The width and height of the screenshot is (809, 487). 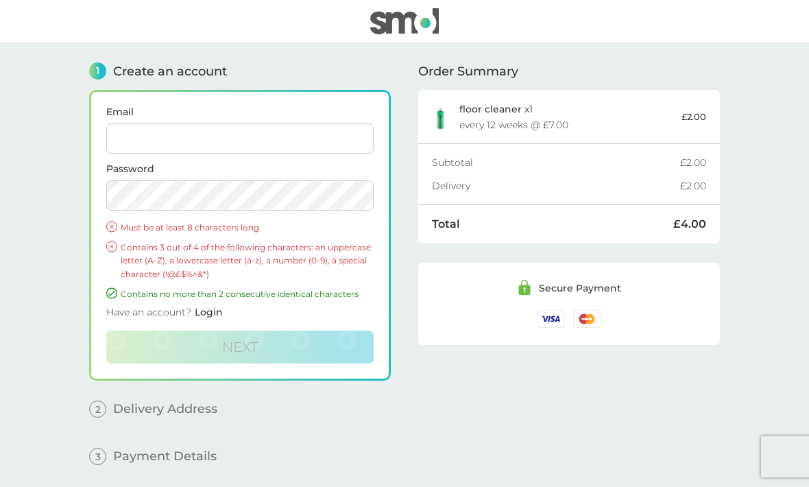 I want to click on p: Must be at least 8 characters long, so click(x=247, y=227).